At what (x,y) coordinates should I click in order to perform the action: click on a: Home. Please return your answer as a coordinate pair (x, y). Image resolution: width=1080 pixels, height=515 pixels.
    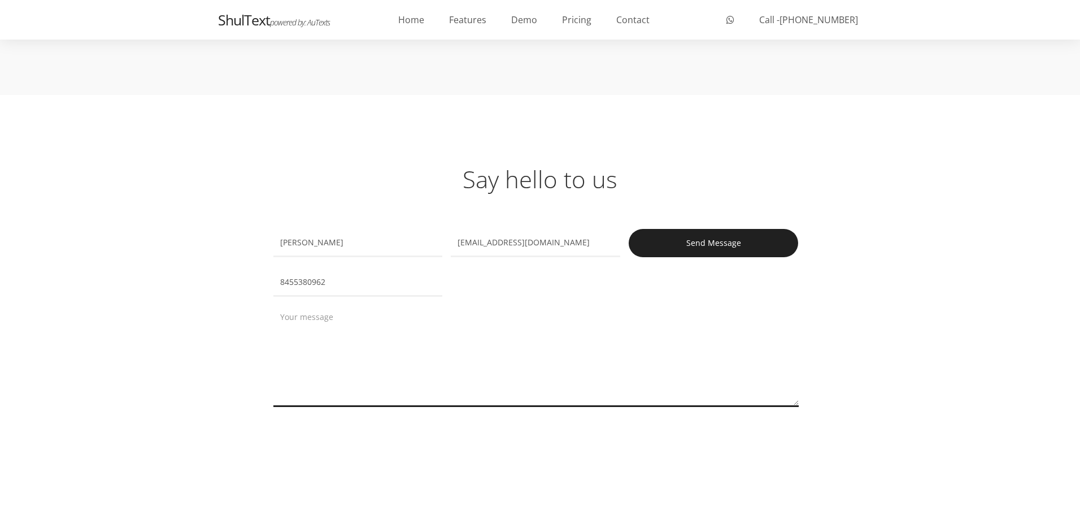
    Looking at the image, I should click on (411, 20).